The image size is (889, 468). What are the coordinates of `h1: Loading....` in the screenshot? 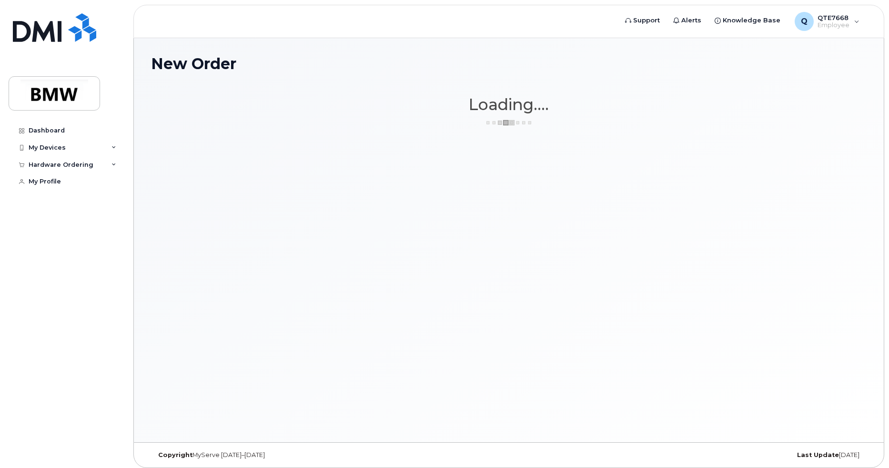 It's located at (509, 104).